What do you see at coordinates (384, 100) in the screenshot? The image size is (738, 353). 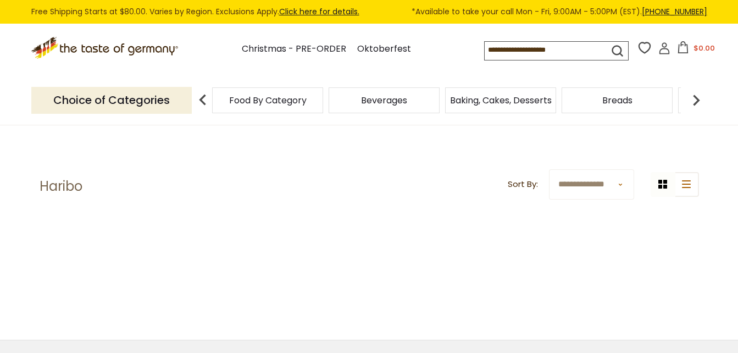 I see `a: Beverages` at bounding box center [384, 100].